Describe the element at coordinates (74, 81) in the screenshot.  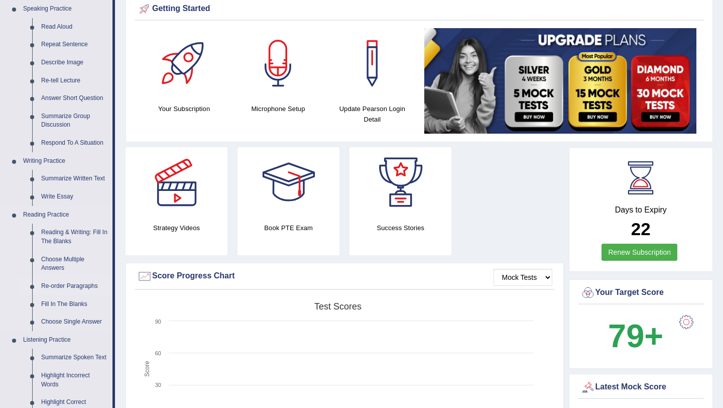
I see `a: Re-tell Lecture` at that location.